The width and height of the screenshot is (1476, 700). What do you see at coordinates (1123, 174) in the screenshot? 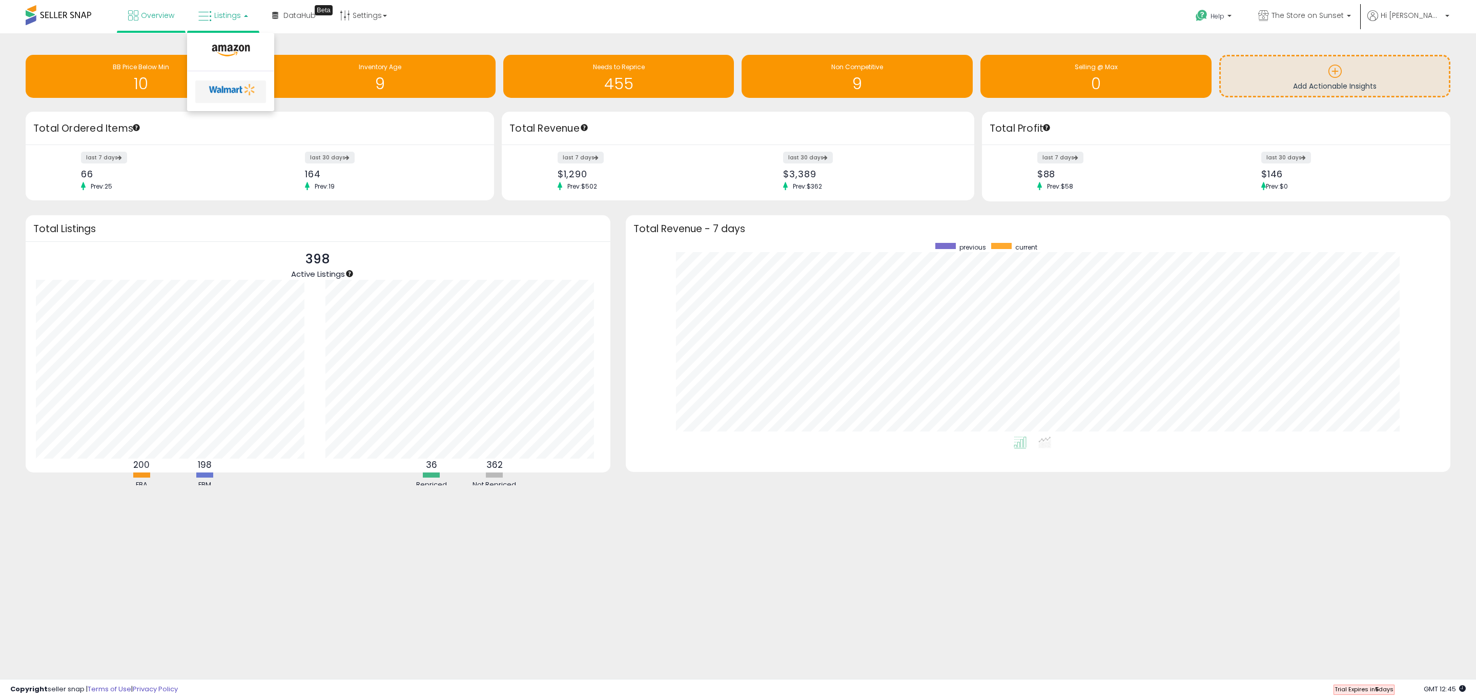
I see `div: $88` at bounding box center [1123, 174].